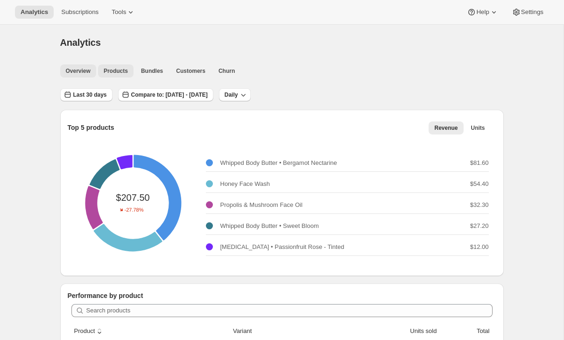 The height and width of the screenshot is (340, 564). I want to click on span: Churn, so click(227, 71).